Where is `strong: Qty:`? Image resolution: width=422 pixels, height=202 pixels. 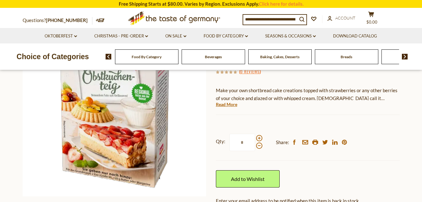 strong: Qty: is located at coordinates (220, 141).